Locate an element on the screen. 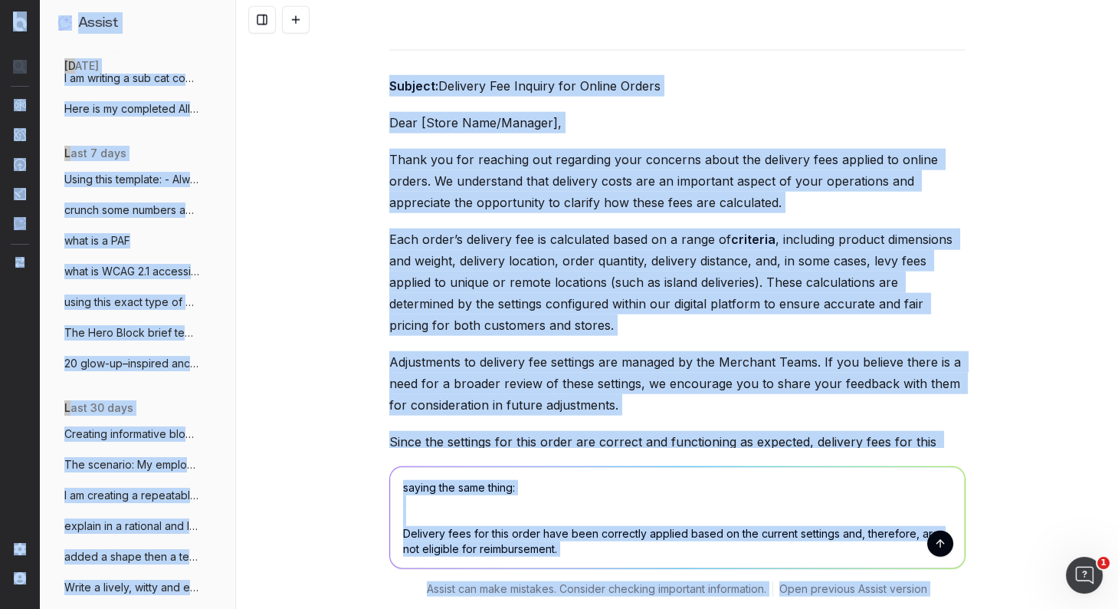 This screenshot has width=1118, height=609. p: Each order’s delivery fee is calculated based on a range of , including product dimensions and we... is located at coordinates (678, 282).